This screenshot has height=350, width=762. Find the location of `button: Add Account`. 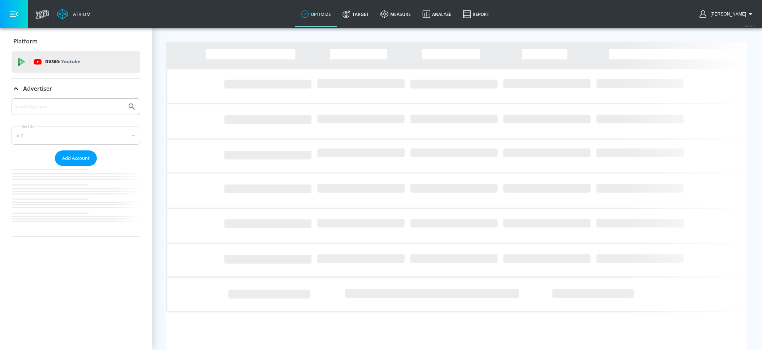

button: Add Account is located at coordinates (76, 158).